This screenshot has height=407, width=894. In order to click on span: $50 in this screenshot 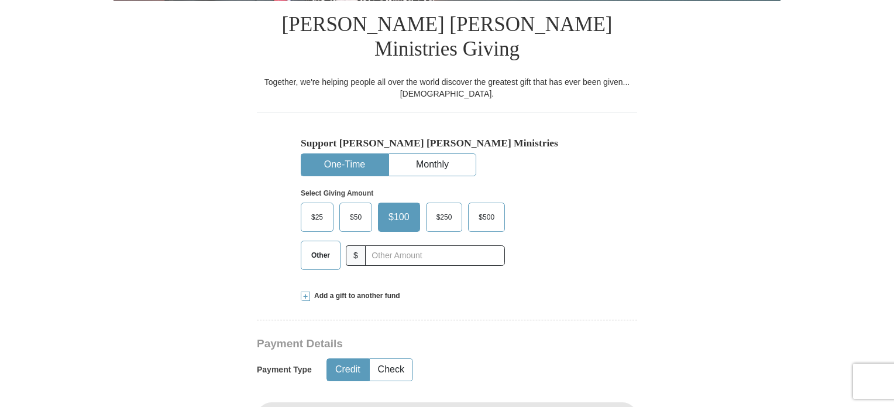, I will do `click(356, 217)`.